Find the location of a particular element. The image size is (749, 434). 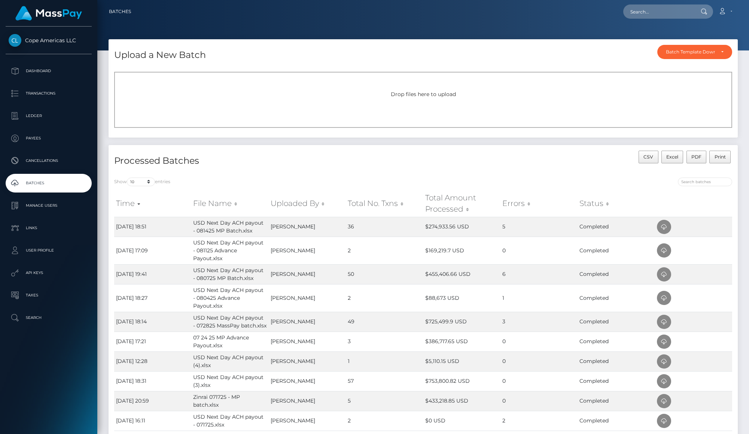

p: API Keys is located at coordinates (49, 273).